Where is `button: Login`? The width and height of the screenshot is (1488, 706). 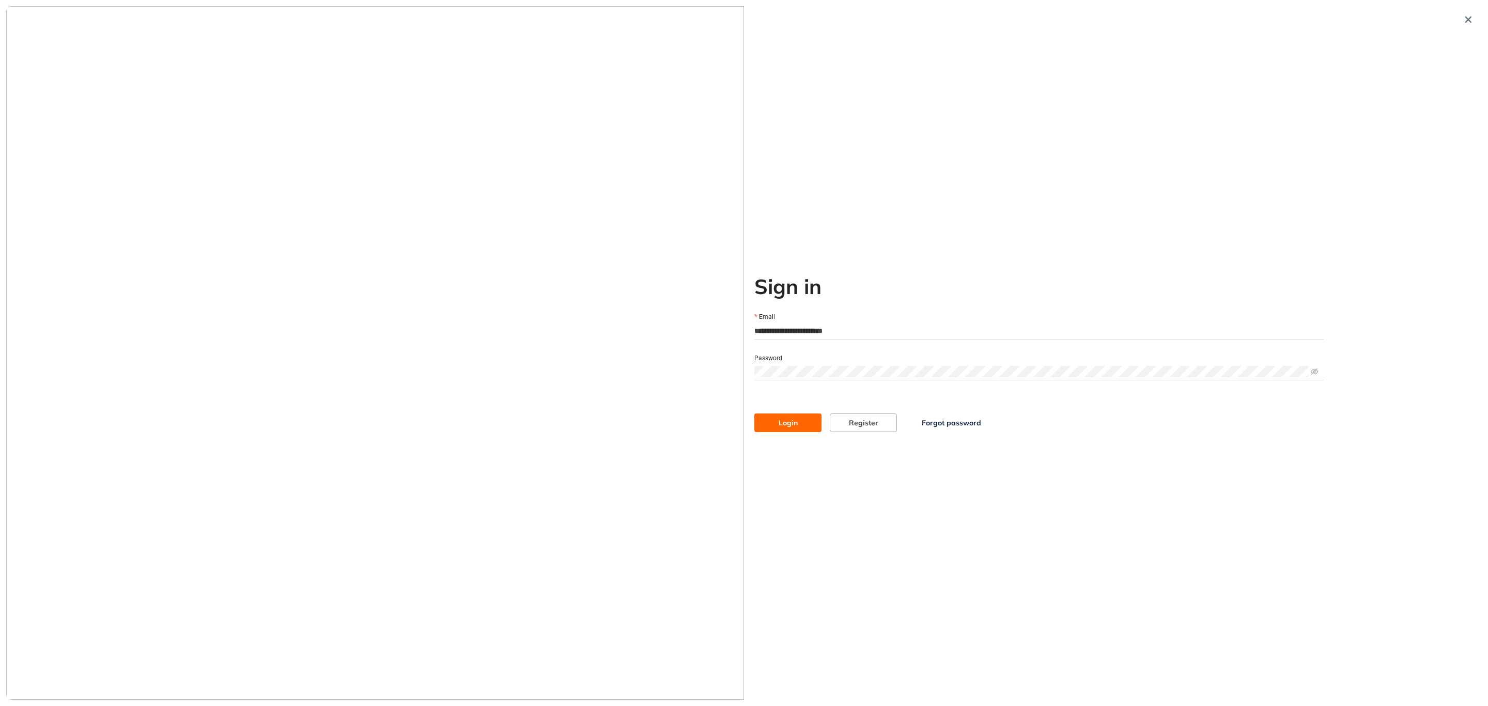
button: Login is located at coordinates (788, 422).